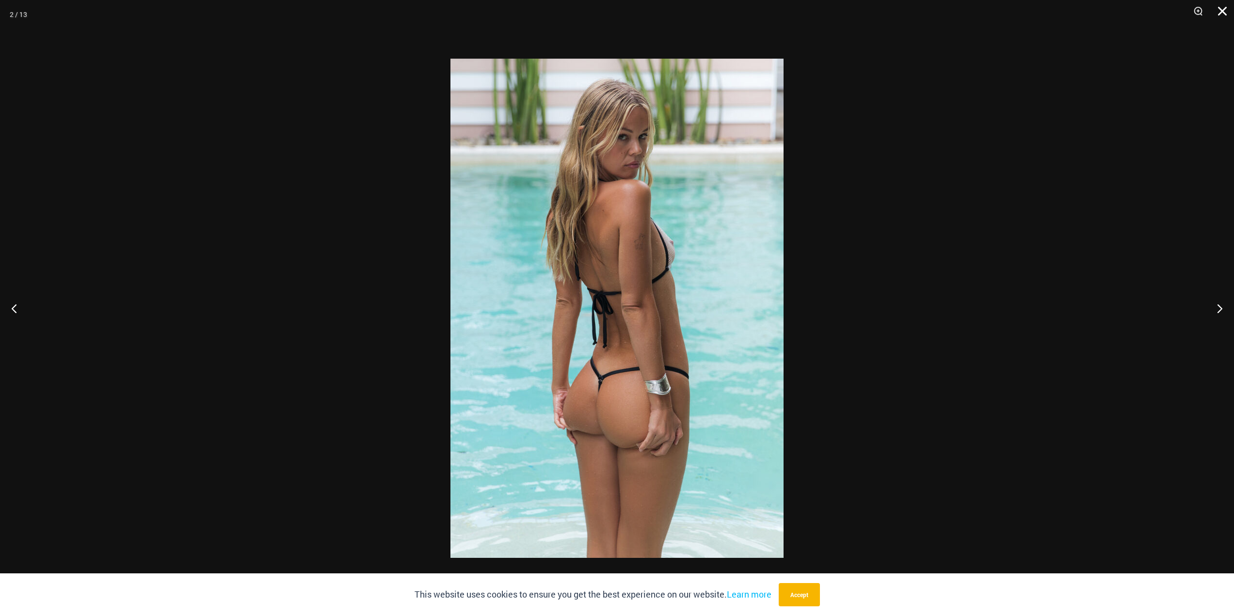  What do you see at coordinates (18, 15) in the screenshot?
I see `div: 2 / 13` at bounding box center [18, 15].